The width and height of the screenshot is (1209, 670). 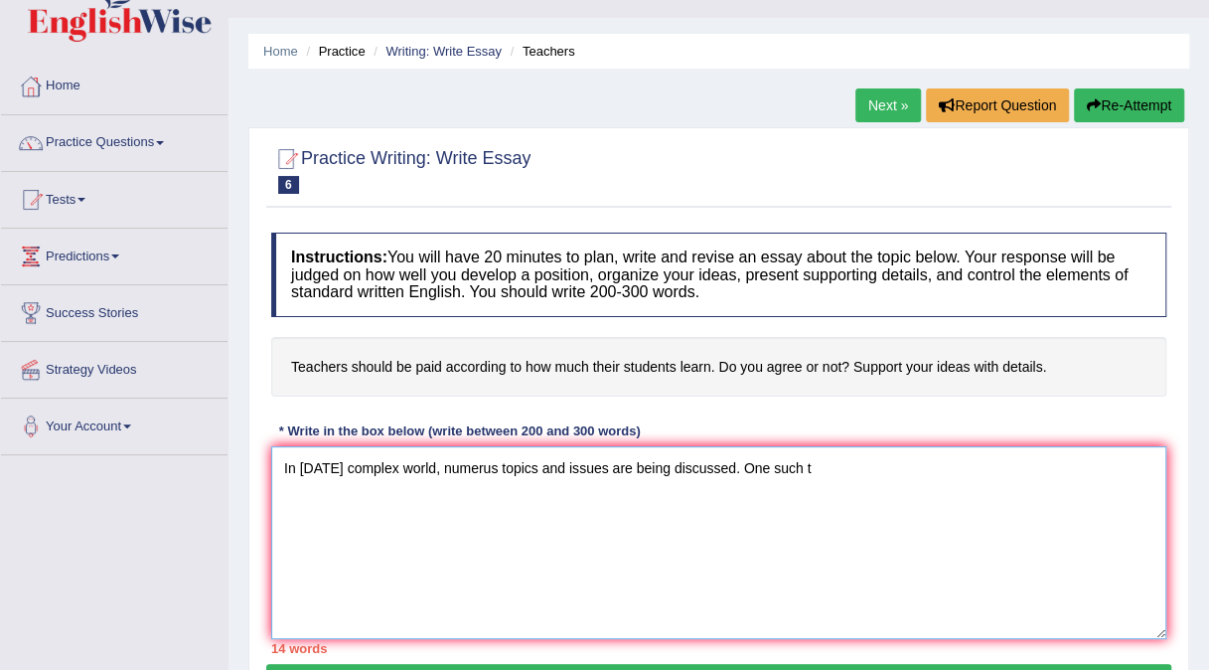 I want to click on a: Strategy Videos, so click(x=114, y=367).